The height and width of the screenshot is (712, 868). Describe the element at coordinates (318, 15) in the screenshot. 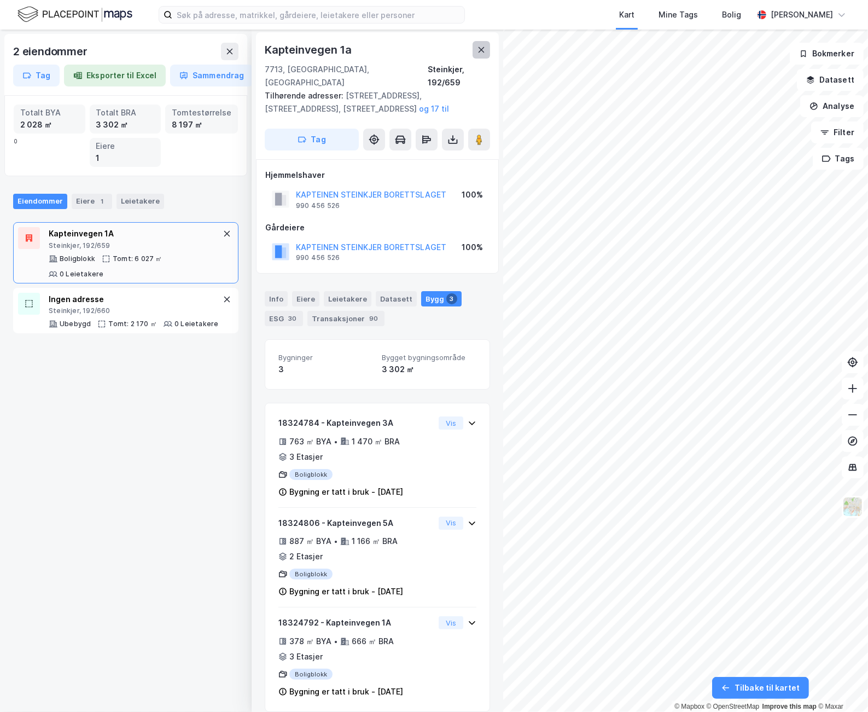

I see `input: Søk på adresse, matrikkel, gårdeiere, leietakere eller personer` at that location.